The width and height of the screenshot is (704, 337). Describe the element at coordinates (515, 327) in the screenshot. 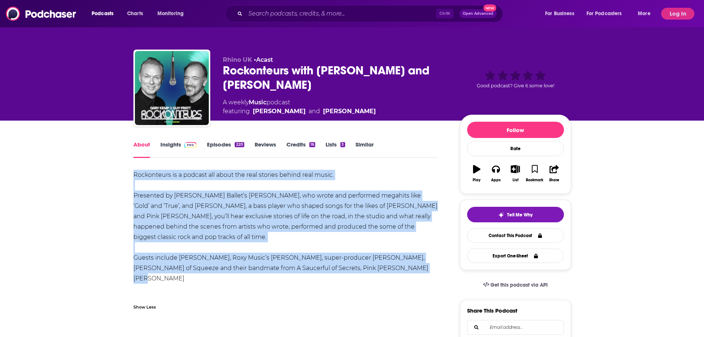

I see `input: Email address...` at that location.